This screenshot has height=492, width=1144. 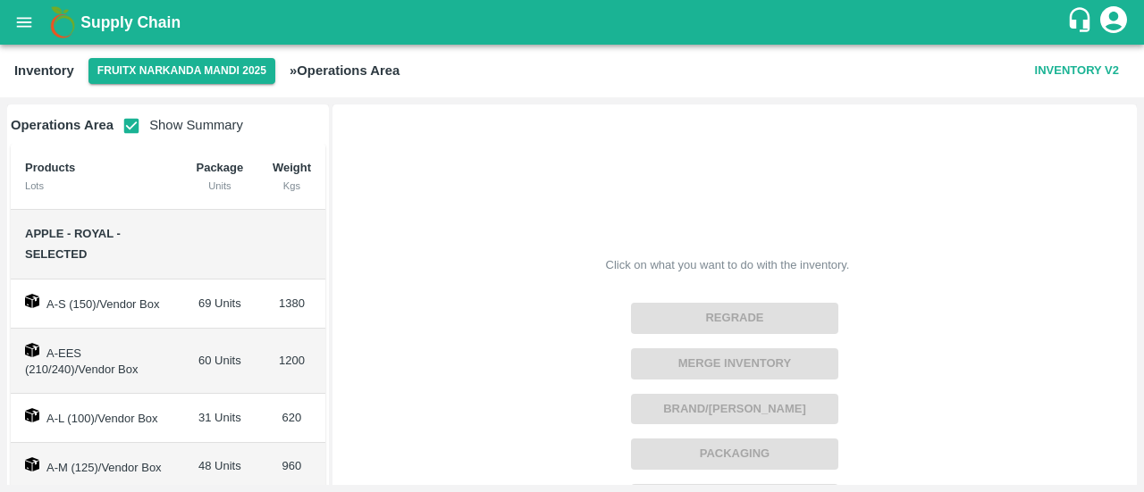 I want to click on b: Inventory, so click(x=44, y=71).